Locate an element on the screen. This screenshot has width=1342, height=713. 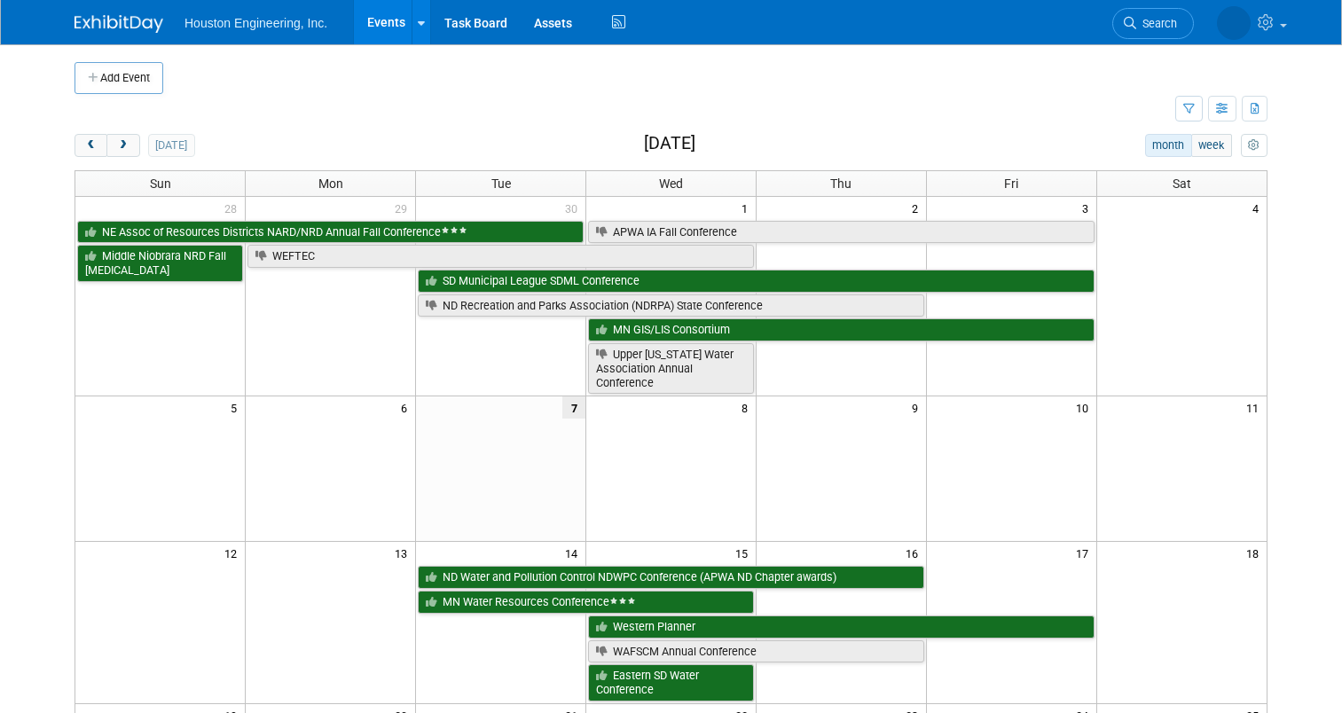
a: ND Recreation and Parks Association (NDRPA) State Conference is located at coordinates (671, 306).